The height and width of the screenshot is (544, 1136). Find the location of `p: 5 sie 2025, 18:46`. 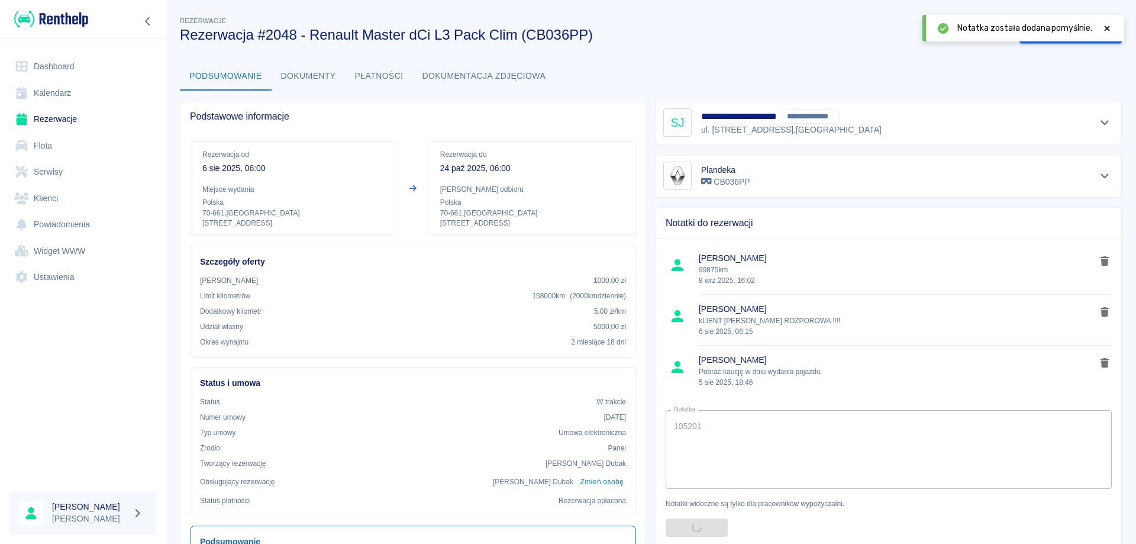

p: 5 sie 2025, 18:46 is located at coordinates (897, 382).